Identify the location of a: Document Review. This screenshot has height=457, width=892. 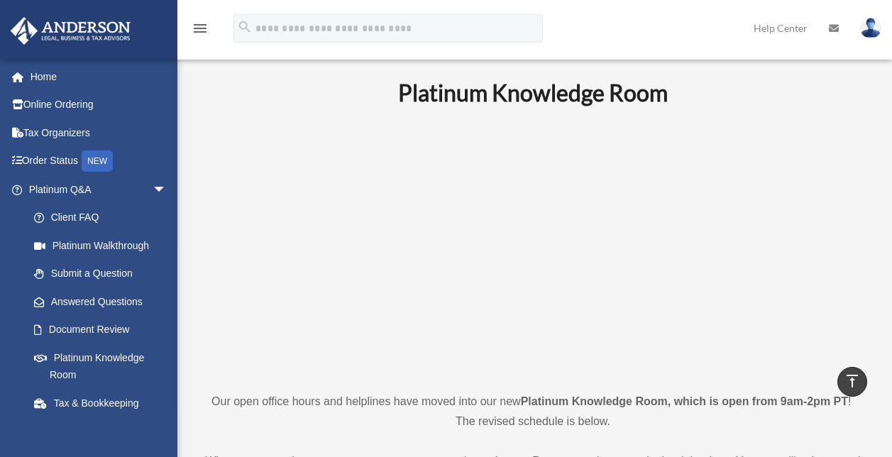
(104, 330).